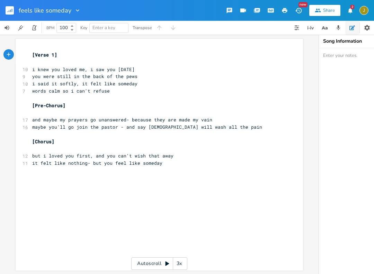 The width and height of the screenshot is (374, 274). Describe the element at coordinates (303, 5) in the screenshot. I see `div: New` at that location.